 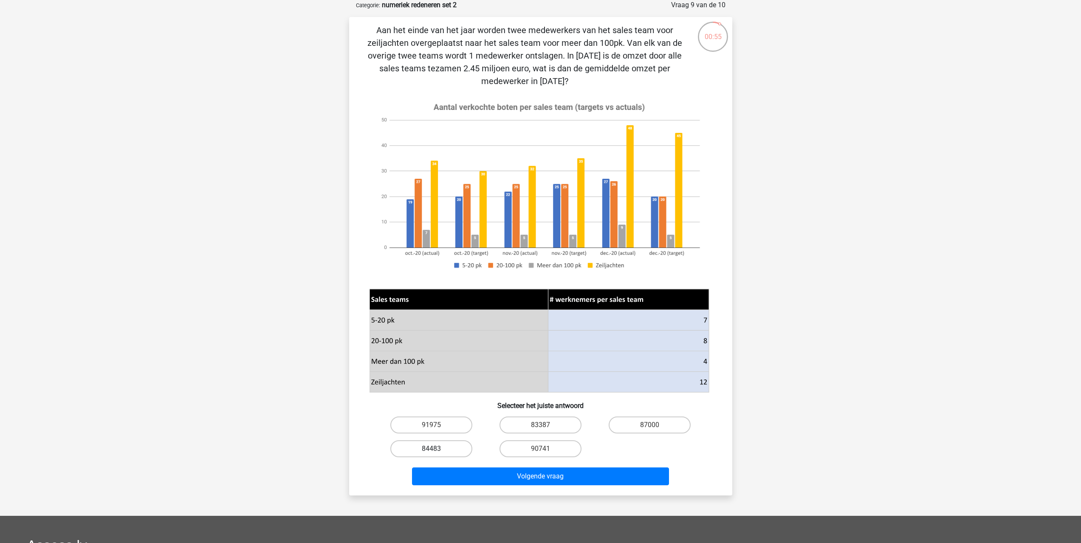 What do you see at coordinates (541, 402) in the screenshot?
I see `h6: Selecteer het juiste antwoord` at bounding box center [541, 402].